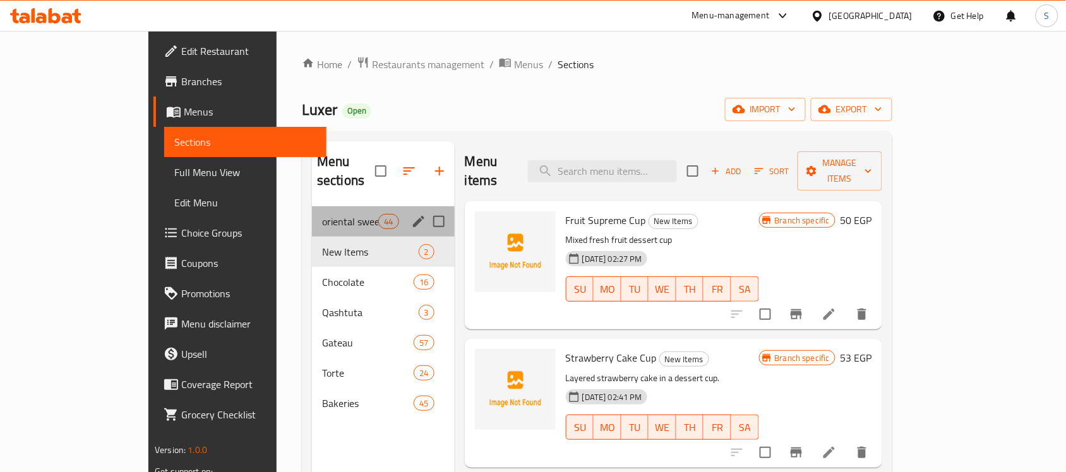 The width and height of the screenshot is (1066, 472). I want to click on span: Restaurants management, so click(428, 64).